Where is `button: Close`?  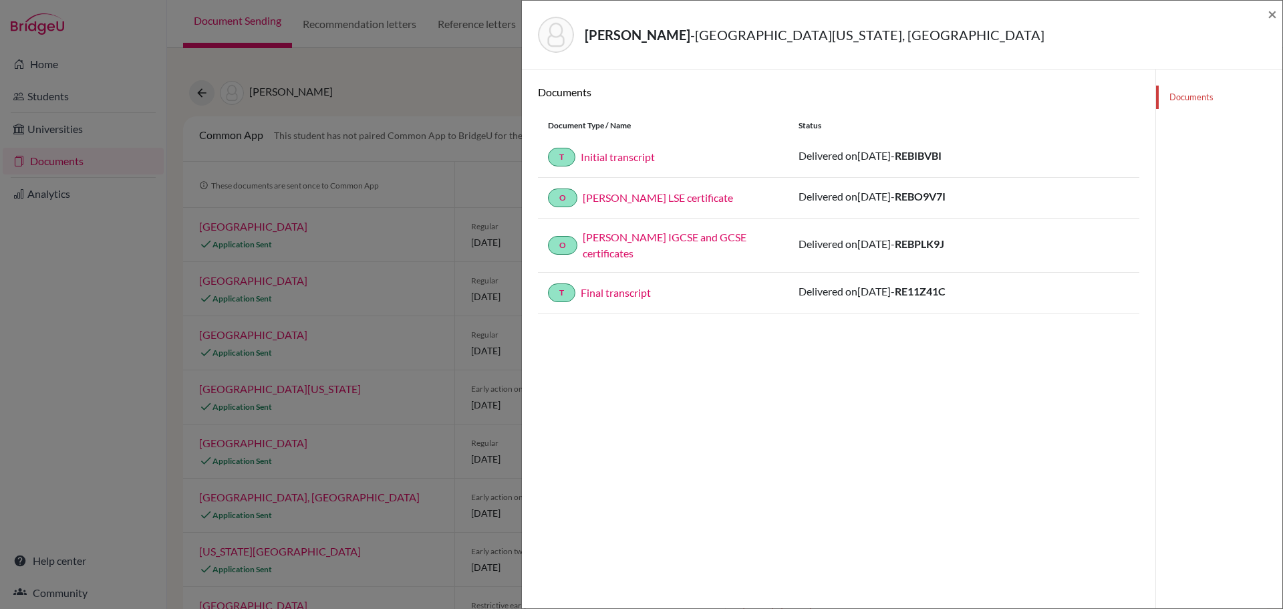
button: Close is located at coordinates (1272, 14).